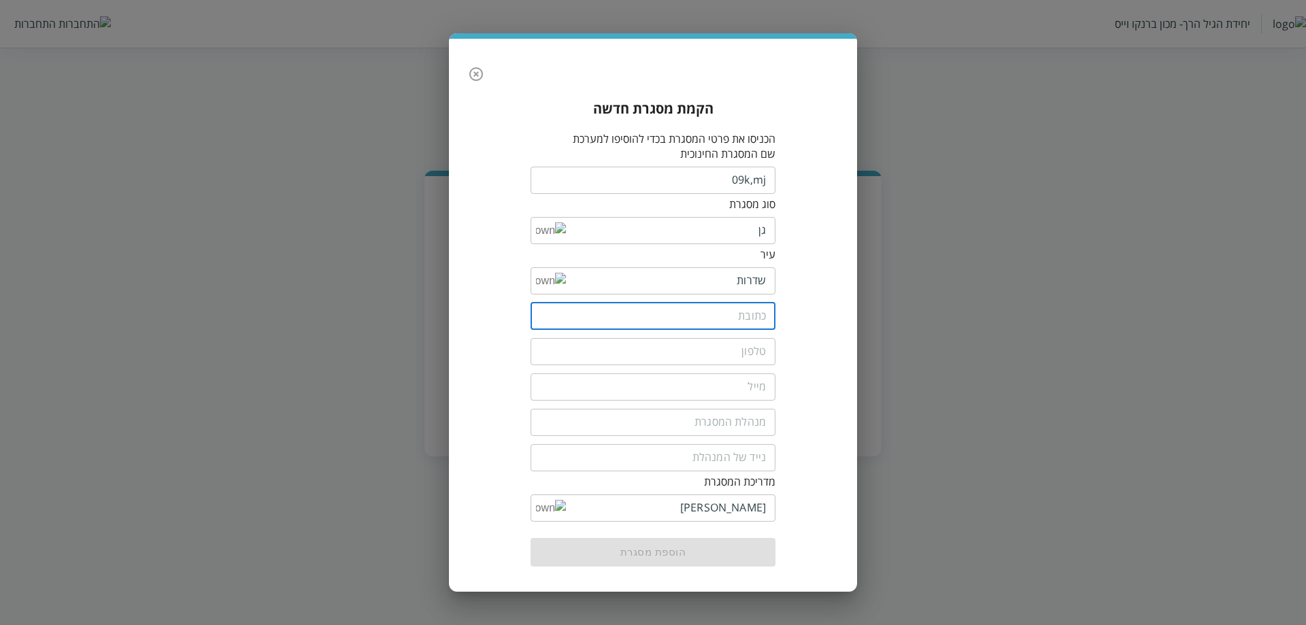 This screenshot has height=625, width=1306. Describe the element at coordinates (666, 281) in the screenshot. I see `input: עיר` at that location.